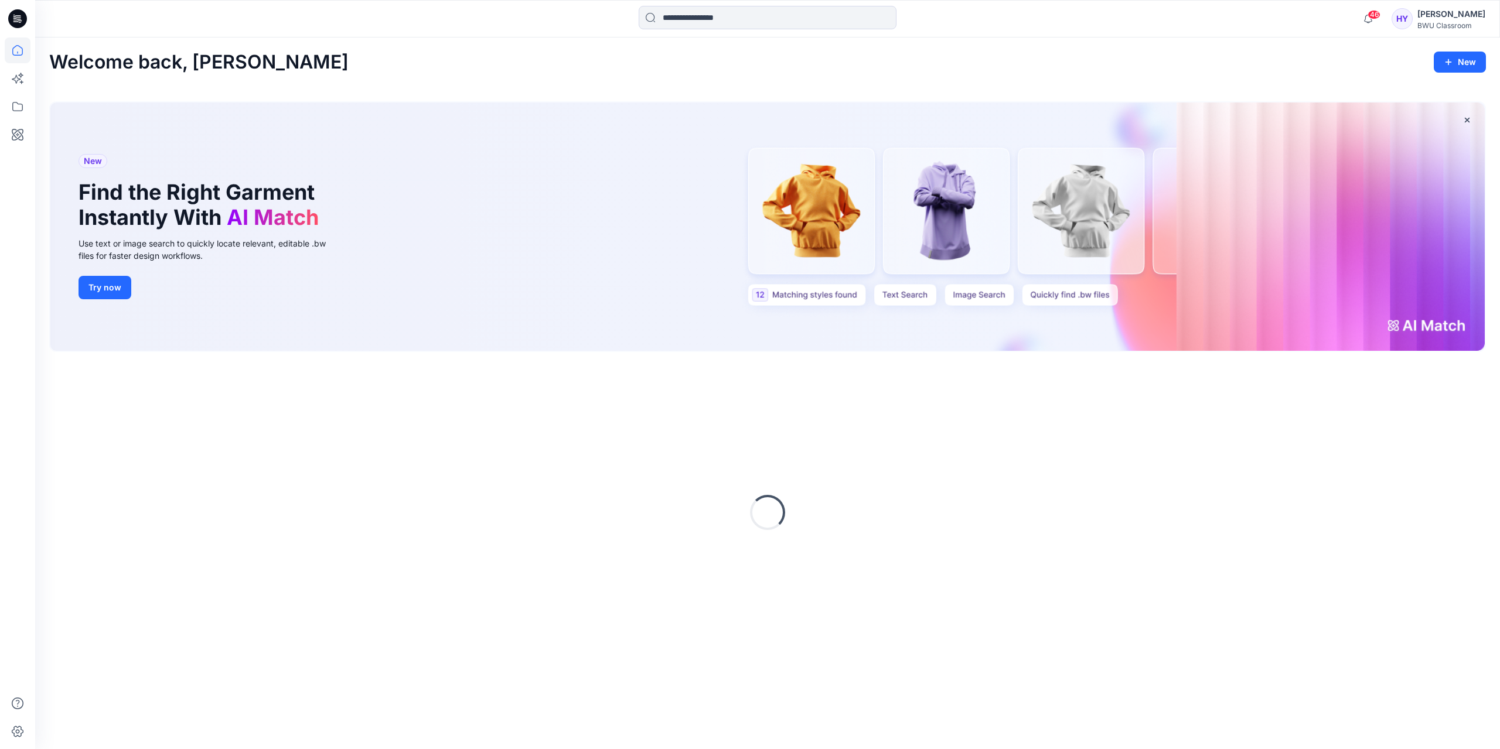 Image resolution: width=1500 pixels, height=749 pixels. Describe the element at coordinates (210, 250) in the screenshot. I see `div: Use text or image search to quickly locate relevant, editable .bw files for faster design workflows.` at that location.